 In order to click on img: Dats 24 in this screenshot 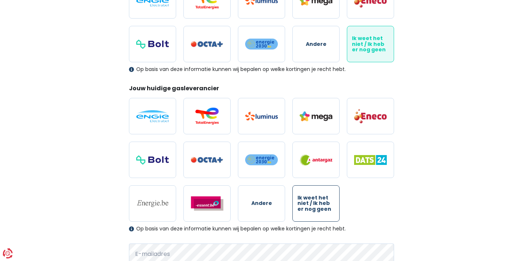, I will do `click(371, 160)`.